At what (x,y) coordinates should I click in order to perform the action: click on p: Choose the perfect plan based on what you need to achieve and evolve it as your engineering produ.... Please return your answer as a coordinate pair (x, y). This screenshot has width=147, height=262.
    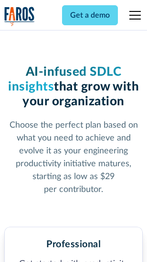
    Looking at the image, I should click on (73, 158).